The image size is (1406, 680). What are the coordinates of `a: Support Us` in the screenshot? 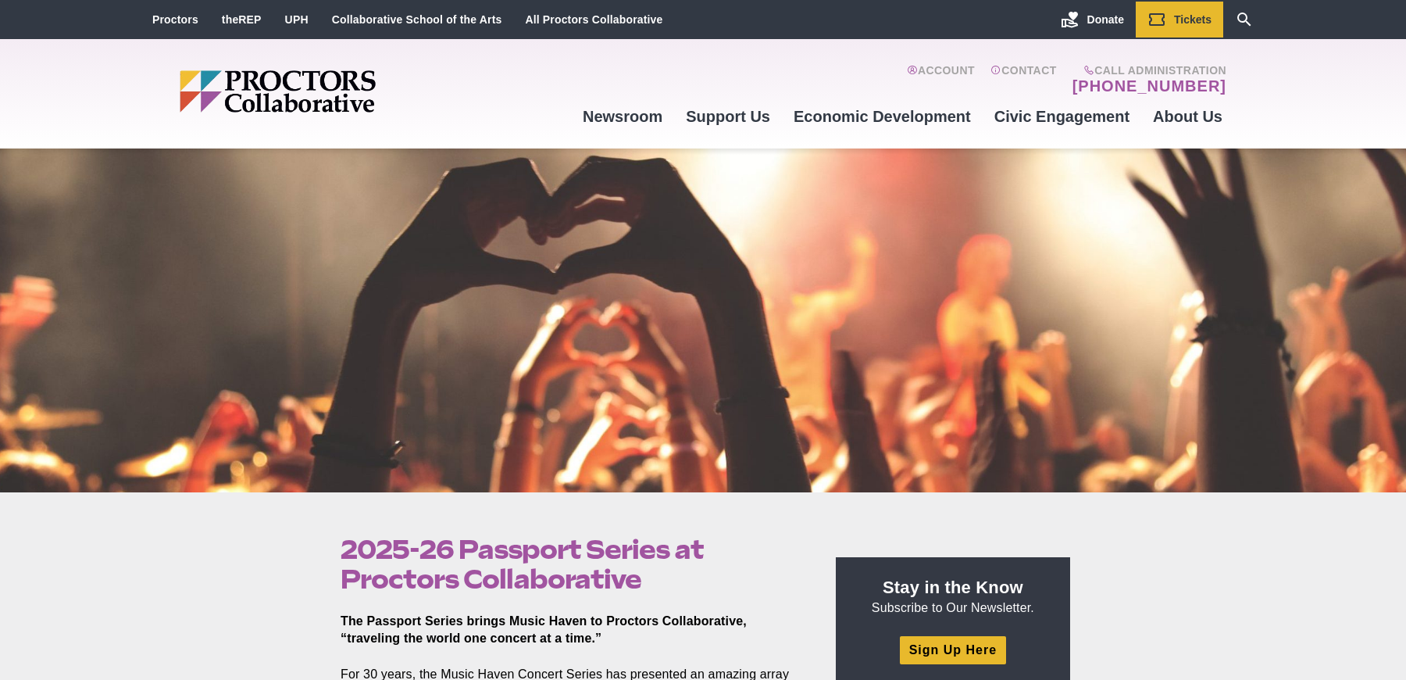 It's located at (728, 116).